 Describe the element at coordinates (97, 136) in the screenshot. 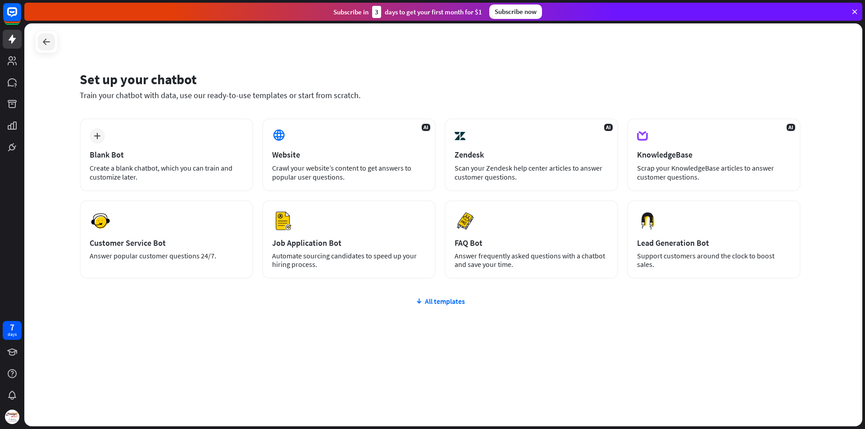

I see `i: plus` at that location.